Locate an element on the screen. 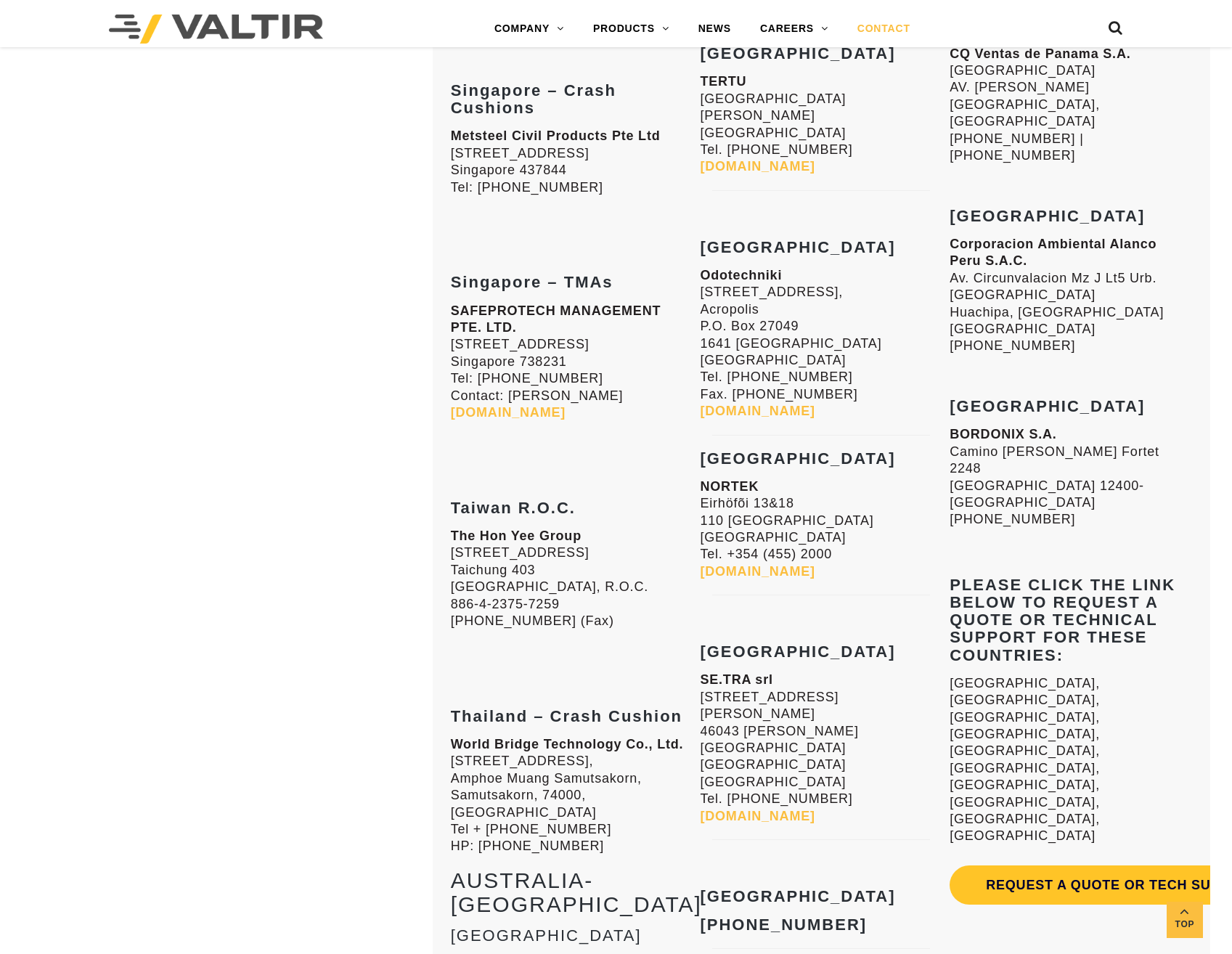 The width and height of the screenshot is (1232, 954). a: PRODUCTS is located at coordinates (631, 29).